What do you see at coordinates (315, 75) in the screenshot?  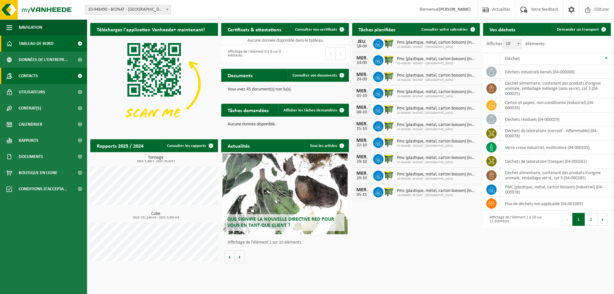 I see `span: Consulter vos documents` at bounding box center [315, 75].